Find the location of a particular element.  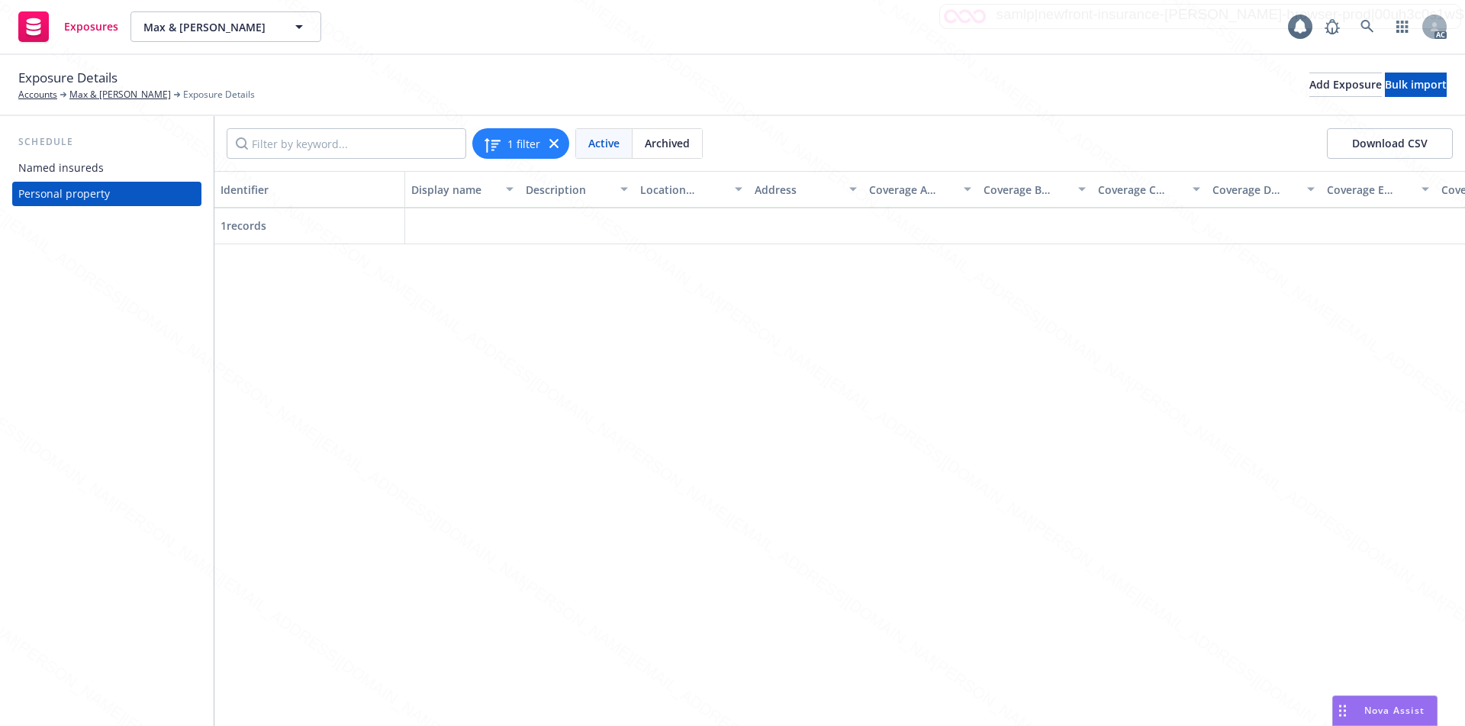

a: Exposures is located at coordinates (68, 27).